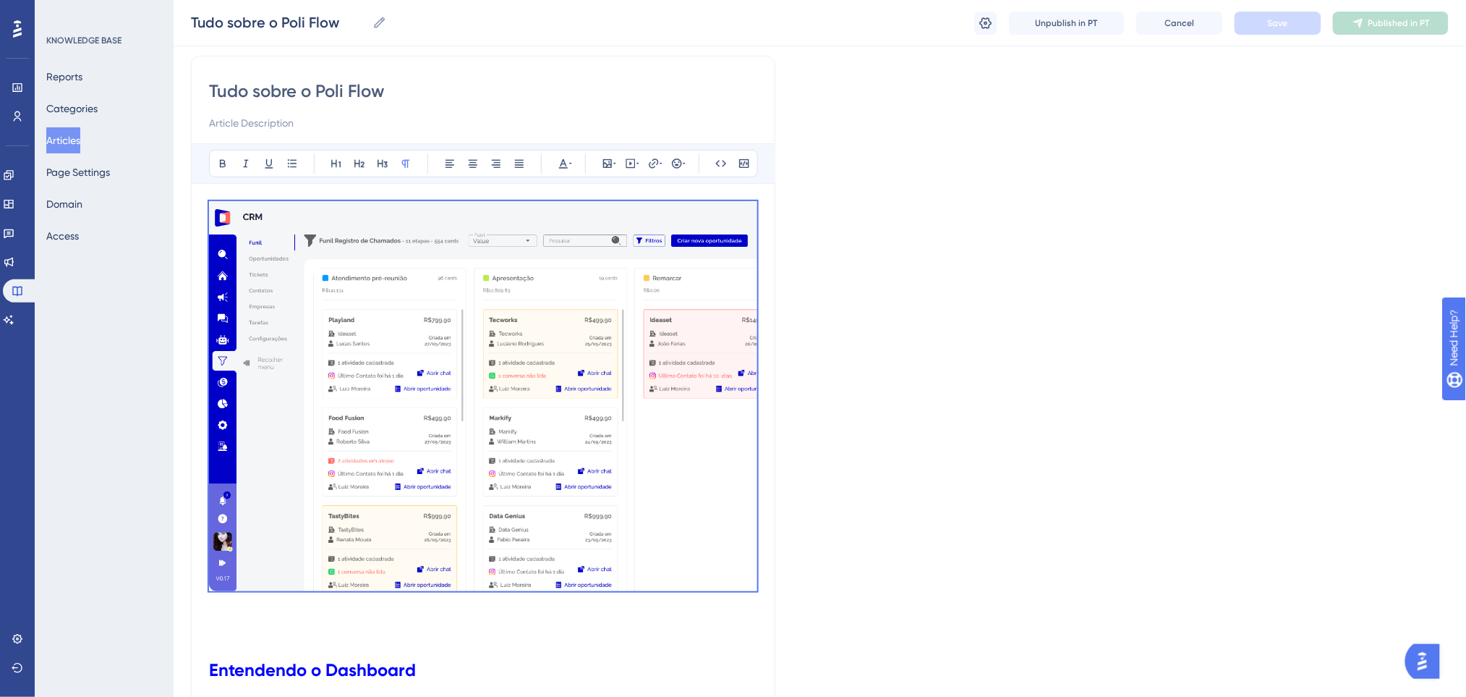 This screenshot has height=697, width=1466. I want to click on button: Unpublish in PT, so click(1067, 23).